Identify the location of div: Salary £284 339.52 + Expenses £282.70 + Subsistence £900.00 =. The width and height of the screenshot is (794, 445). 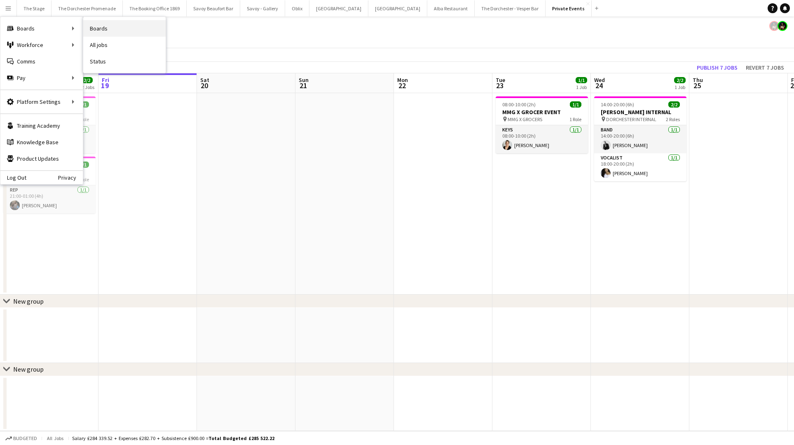
(173, 438).